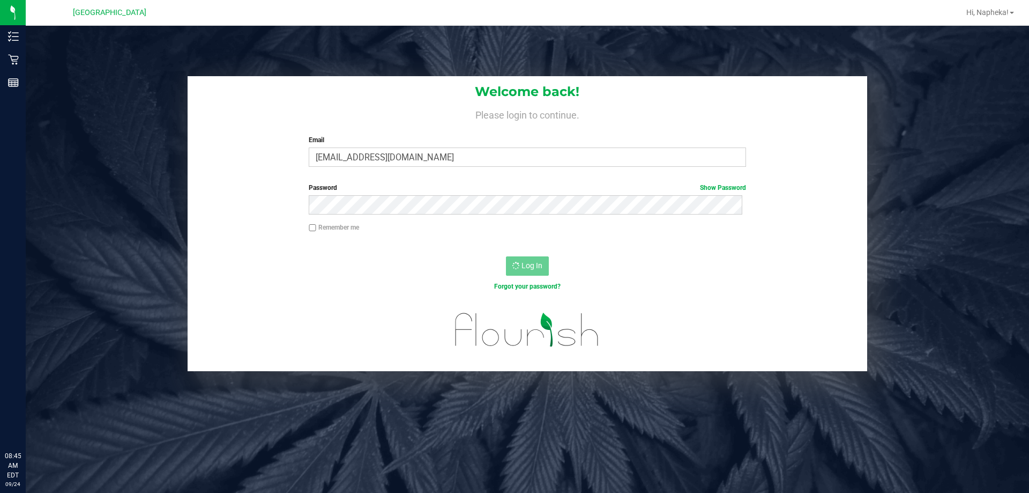 The image size is (1029, 493). Describe the element at coordinates (13, 36) in the screenshot. I see `inline-svg: Inventory` at that location.